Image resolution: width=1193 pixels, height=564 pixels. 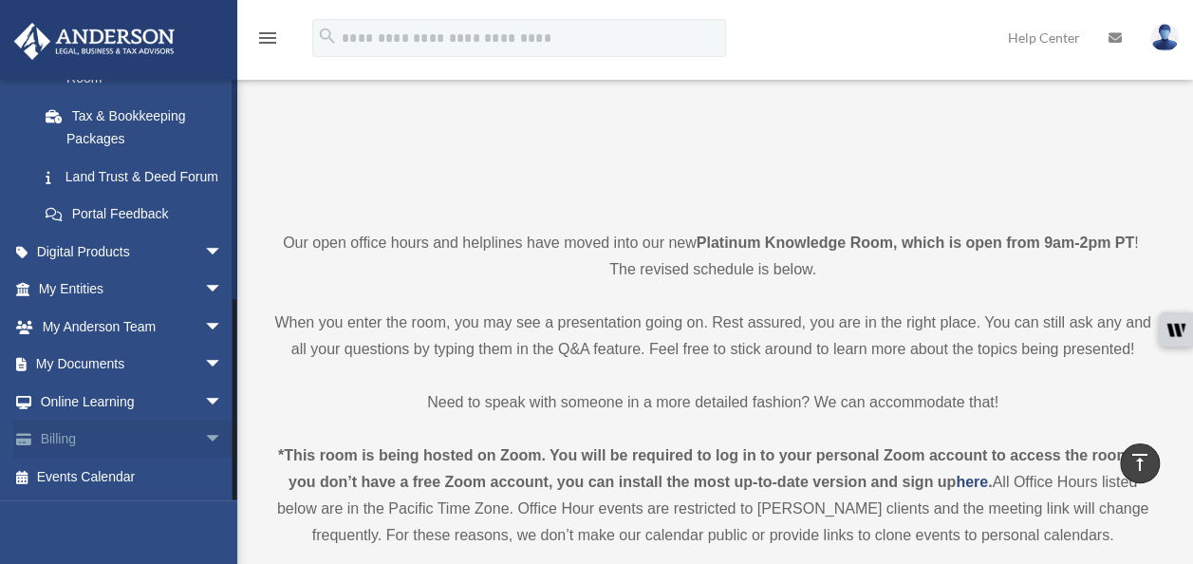 I want to click on i: vertical_align_top, so click(x=1140, y=462).